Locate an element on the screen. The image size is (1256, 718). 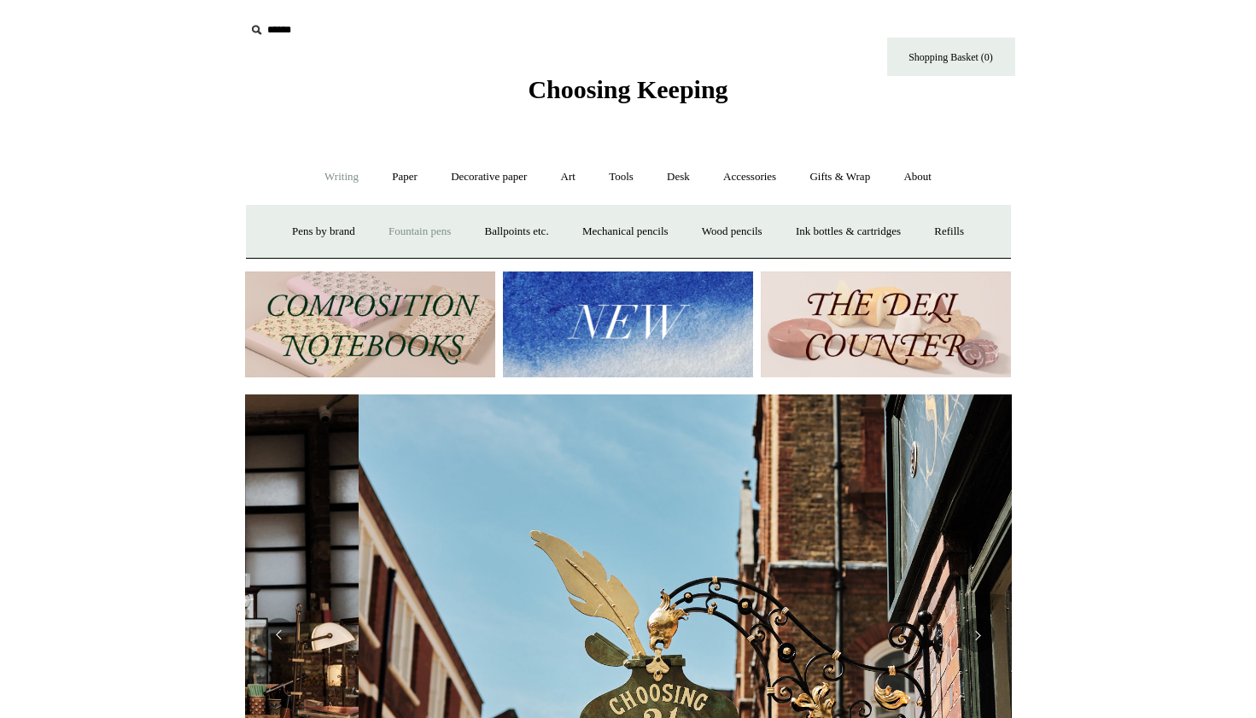
a: Paper is located at coordinates (405, 177).